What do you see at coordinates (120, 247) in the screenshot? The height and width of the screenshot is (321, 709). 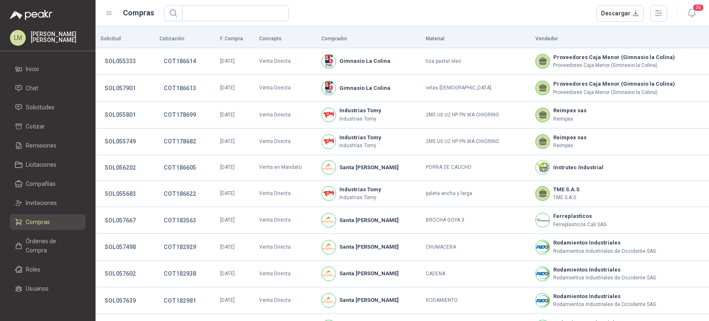 I see `button: SOL057498` at bounding box center [120, 247].